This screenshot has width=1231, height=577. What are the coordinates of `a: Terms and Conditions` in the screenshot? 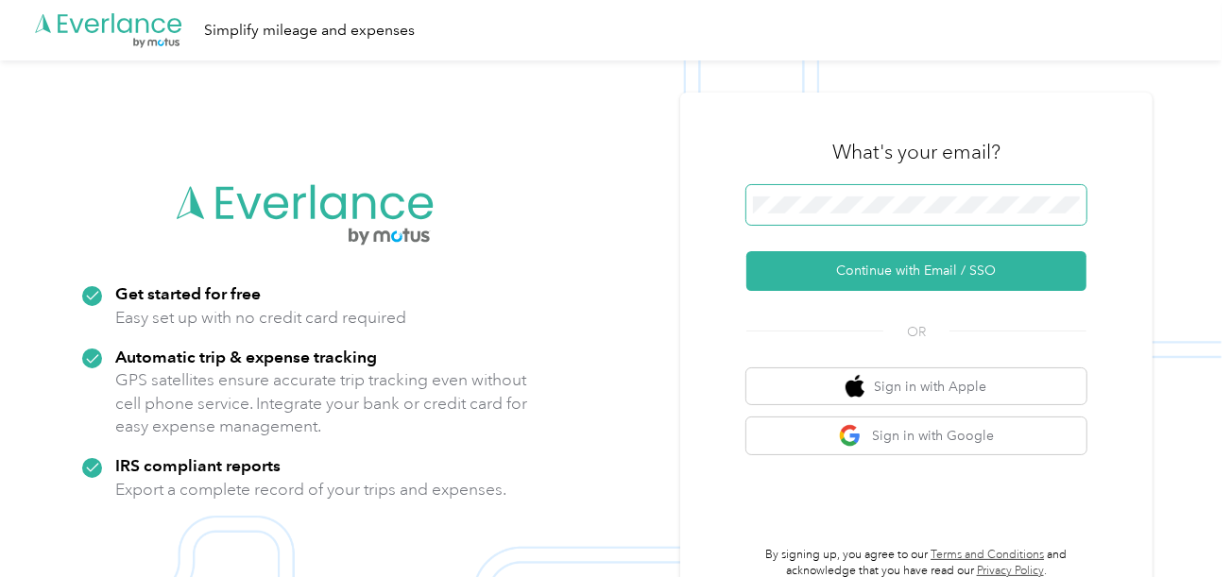 It's located at (987, 555).